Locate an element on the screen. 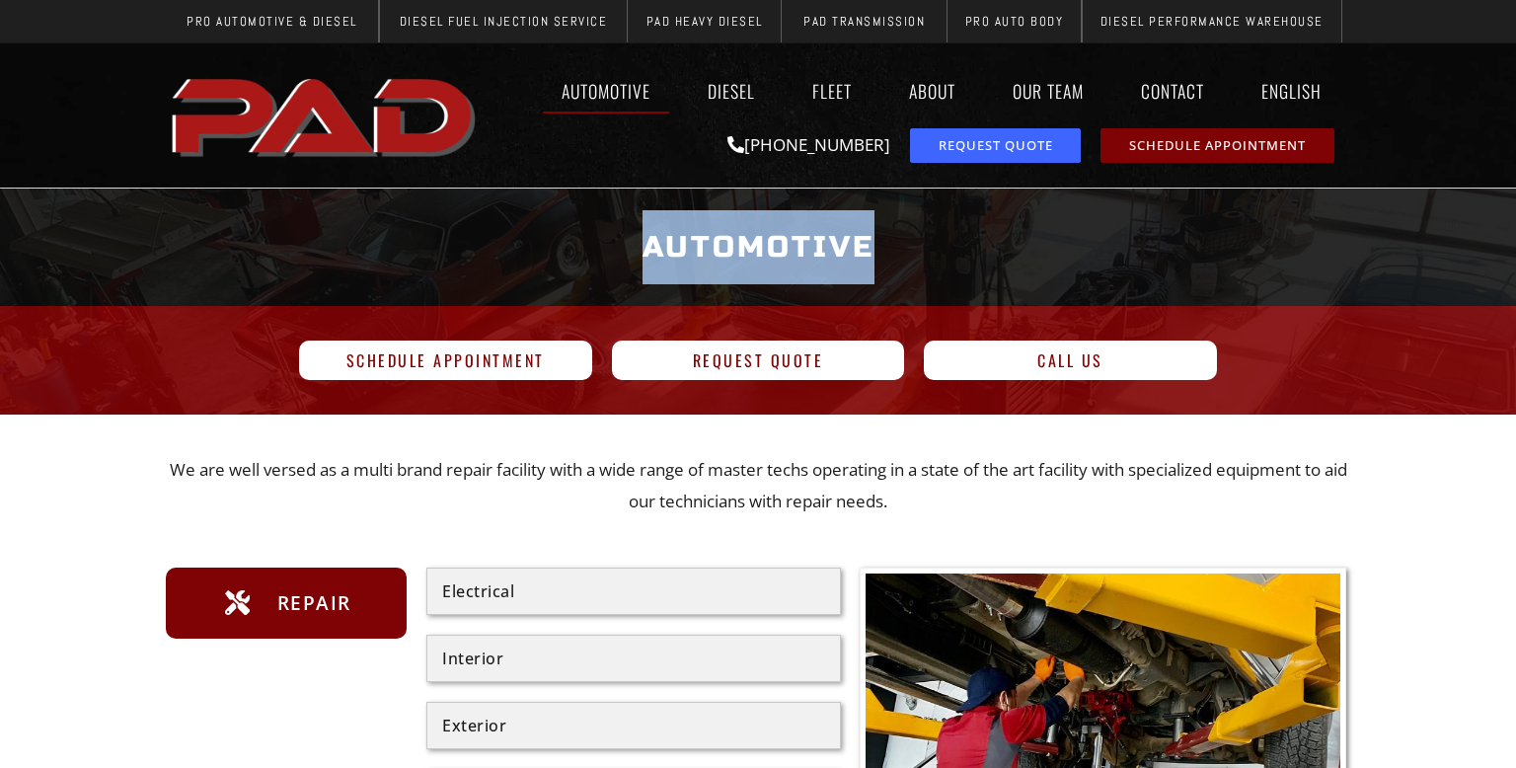 The image size is (1516, 768). a: request a service or repair quote is located at coordinates (995, 145).